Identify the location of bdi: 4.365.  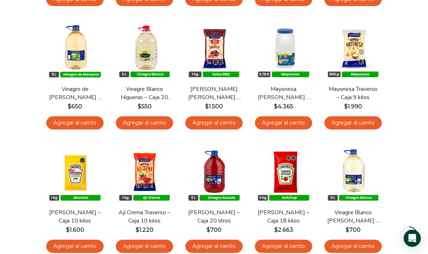
(283, 106).